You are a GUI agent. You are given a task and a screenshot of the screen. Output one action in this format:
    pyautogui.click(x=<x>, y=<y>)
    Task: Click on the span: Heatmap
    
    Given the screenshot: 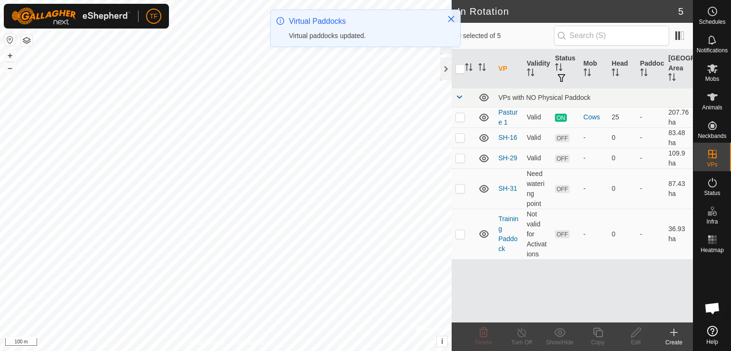 What is the action you would take?
    pyautogui.click(x=712, y=250)
    